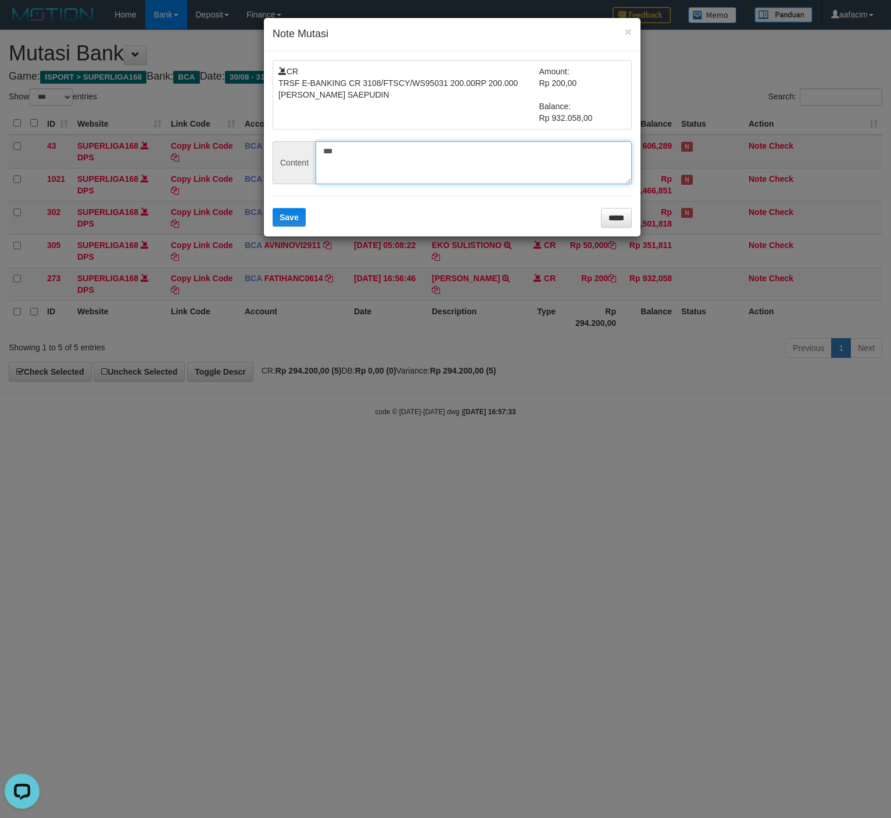  Describe the element at coordinates (289, 217) in the screenshot. I see `span: Save` at that location.